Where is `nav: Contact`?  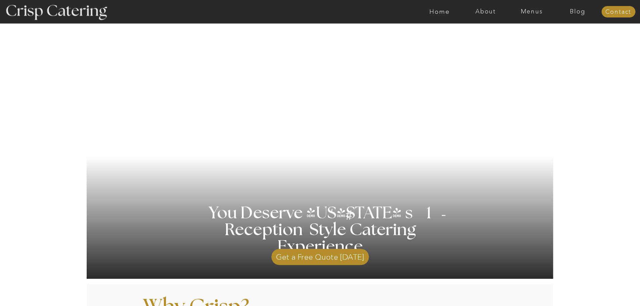
nav: Contact is located at coordinates (618, 12).